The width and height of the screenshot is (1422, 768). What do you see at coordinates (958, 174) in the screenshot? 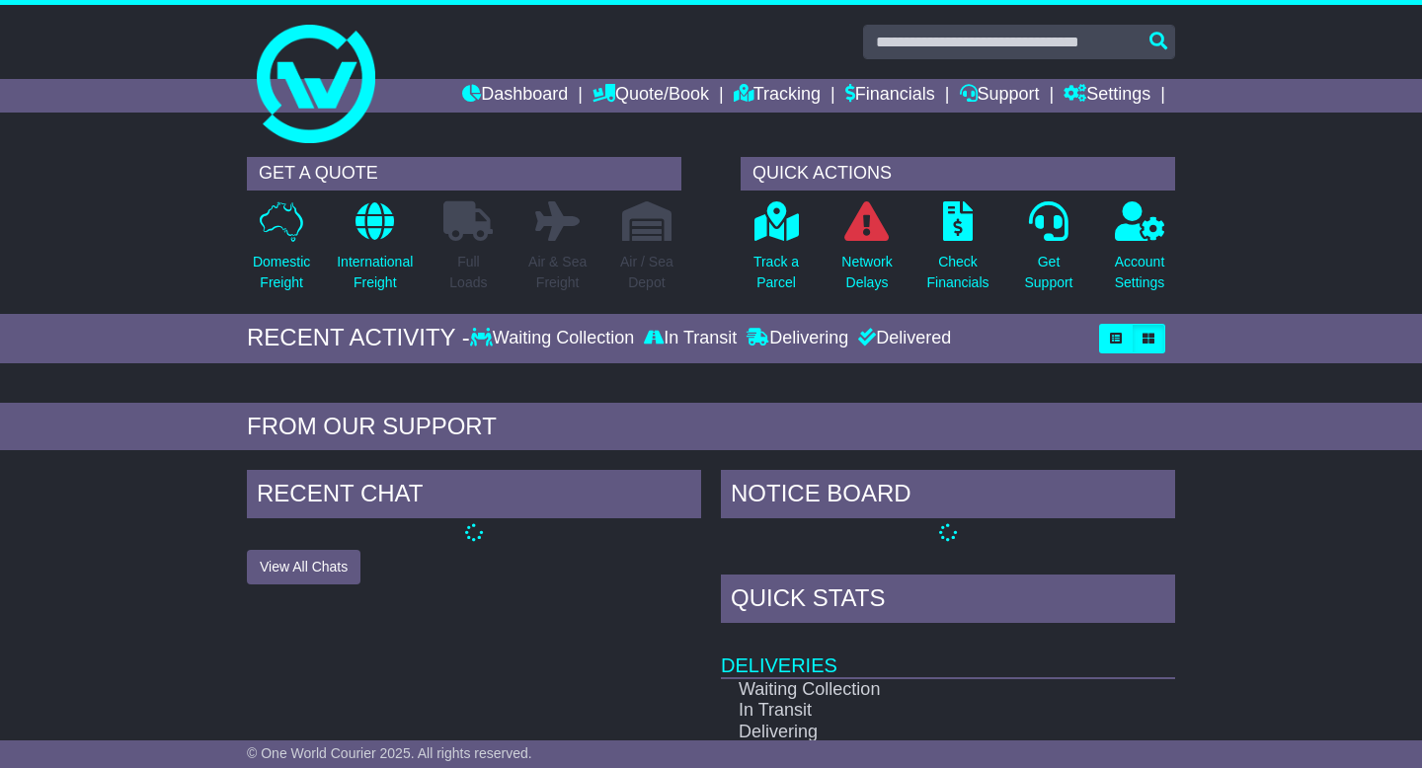
I see `div: QUICK ACTIONS` at bounding box center [958, 174].